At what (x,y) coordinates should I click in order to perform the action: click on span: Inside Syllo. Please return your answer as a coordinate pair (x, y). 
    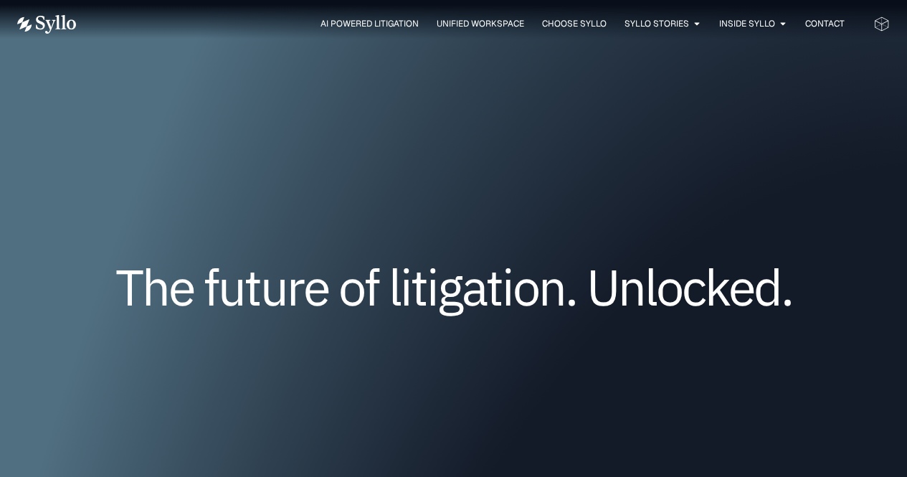
    Looking at the image, I should click on (747, 24).